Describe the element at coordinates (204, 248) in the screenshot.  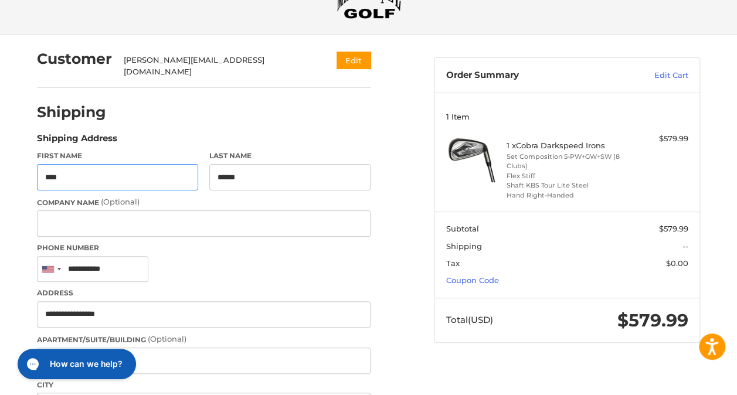
I see `label: Phone Number` at that location.